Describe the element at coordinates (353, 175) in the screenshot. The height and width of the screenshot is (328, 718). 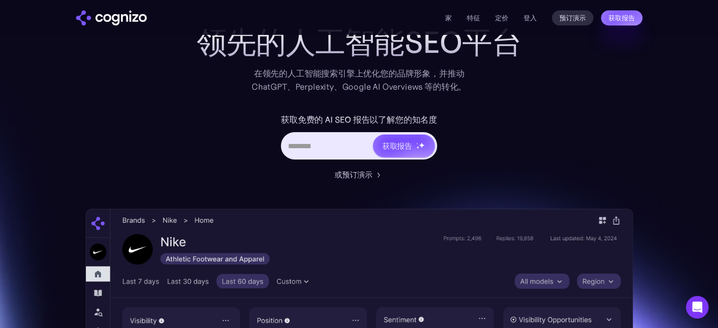
I see `font: 或预订演示` at that location.